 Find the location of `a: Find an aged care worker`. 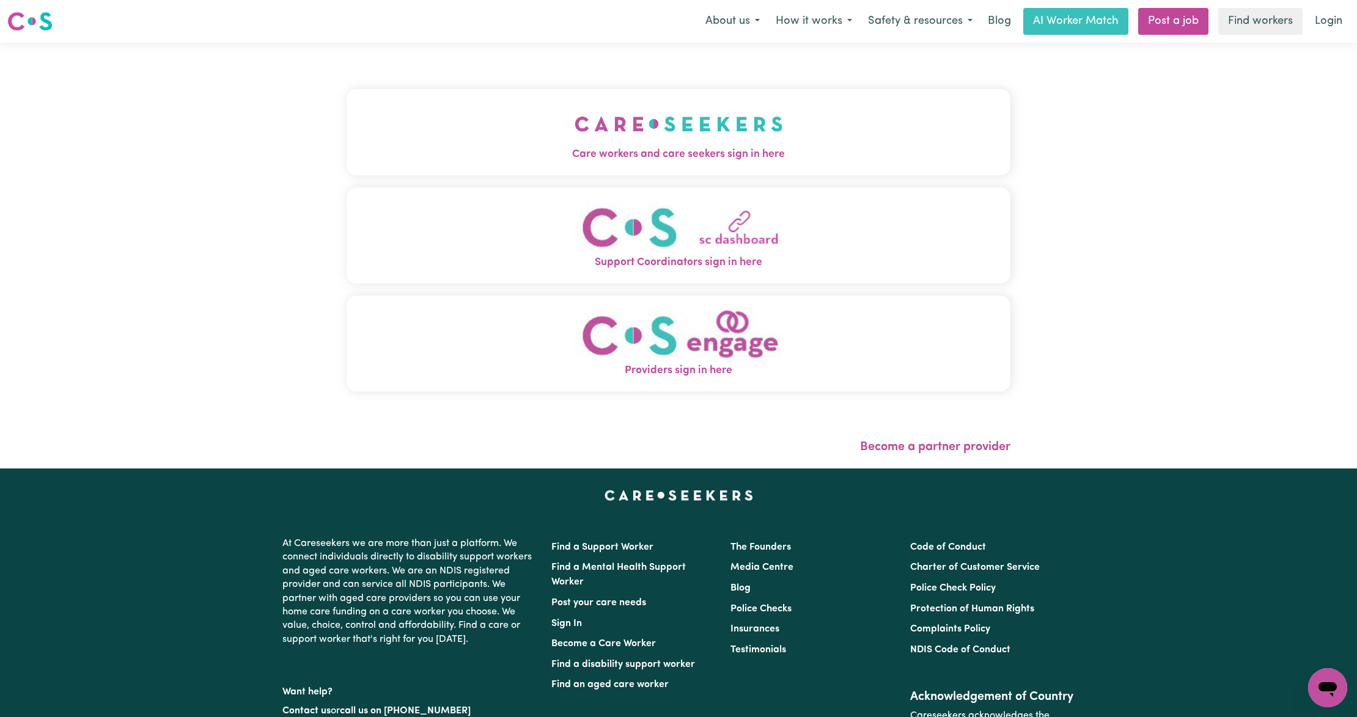

a: Find an aged care worker is located at coordinates (610, 685).